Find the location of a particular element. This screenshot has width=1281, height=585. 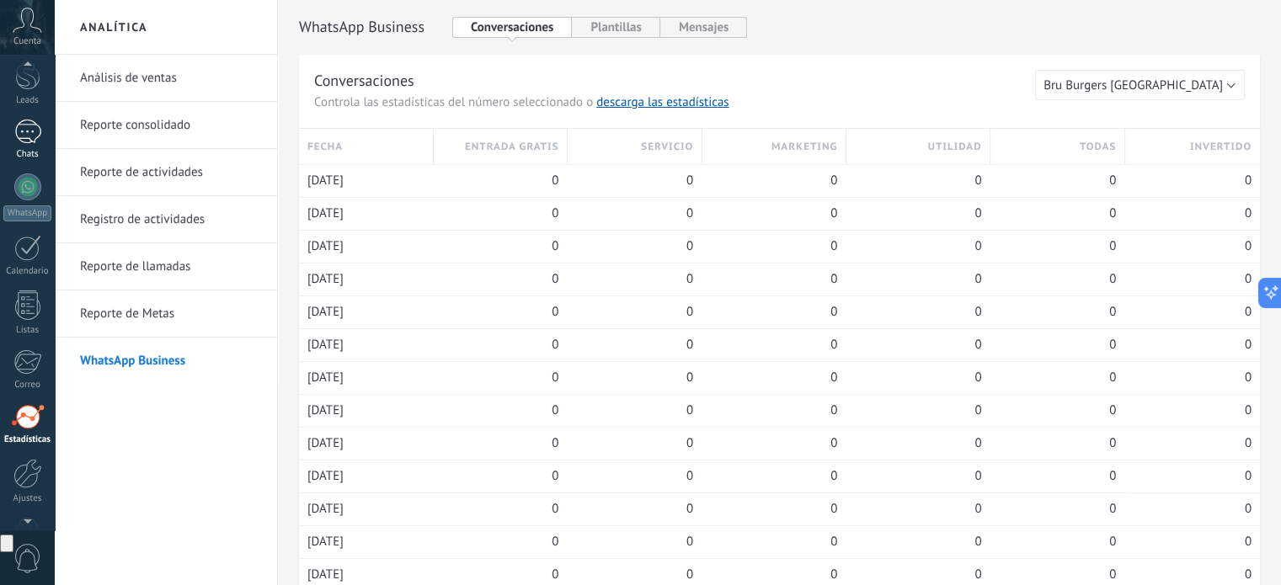

h3: utilidad is located at coordinates (955, 147).